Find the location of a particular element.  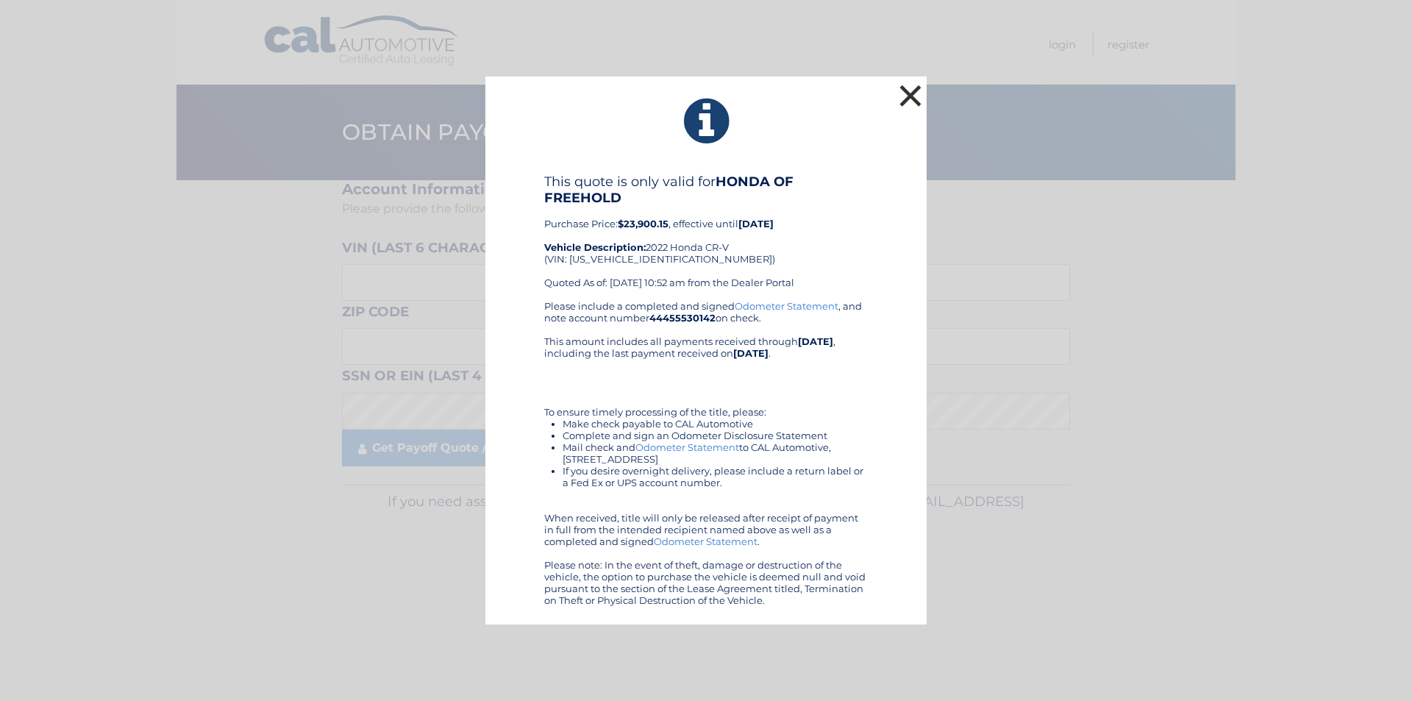

li: Complete and sign an Odometer Disclosure Statement is located at coordinates (715, 435).